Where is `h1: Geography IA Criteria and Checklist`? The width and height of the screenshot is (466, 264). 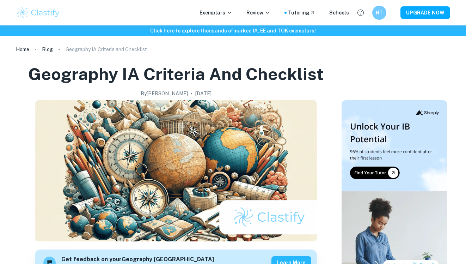 h1: Geography IA Criteria and Checklist is located at coordinates (176, 74).